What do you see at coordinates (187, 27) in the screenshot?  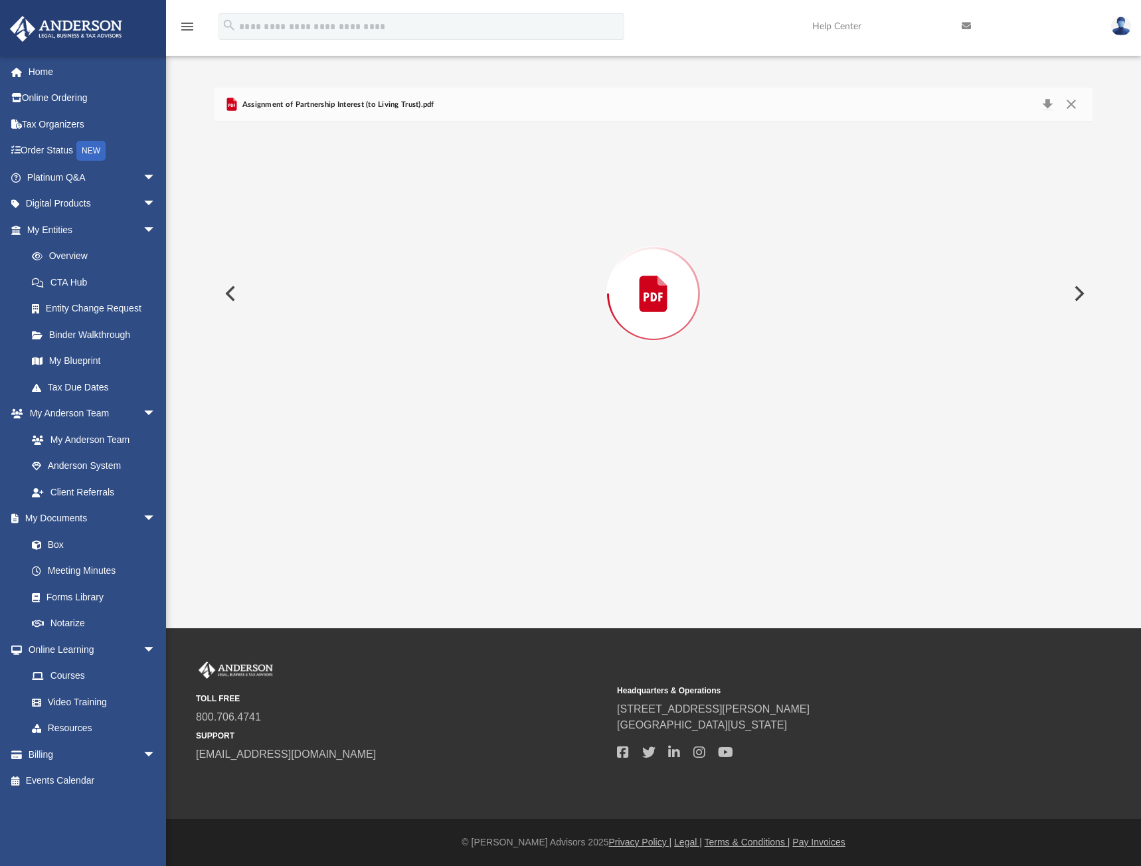 I see `i: menu` at bounding box center [187, 27].